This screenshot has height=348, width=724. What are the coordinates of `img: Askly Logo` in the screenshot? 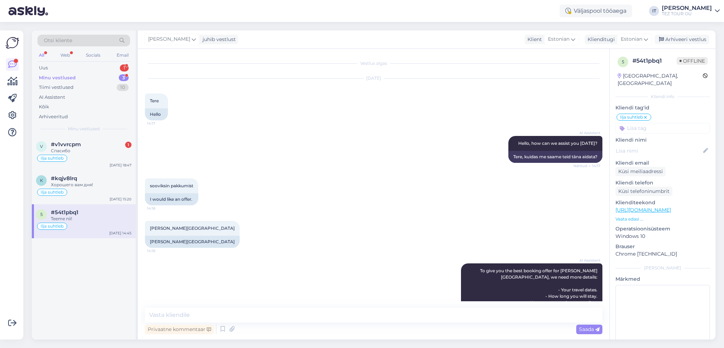 It's located at (12, 43).